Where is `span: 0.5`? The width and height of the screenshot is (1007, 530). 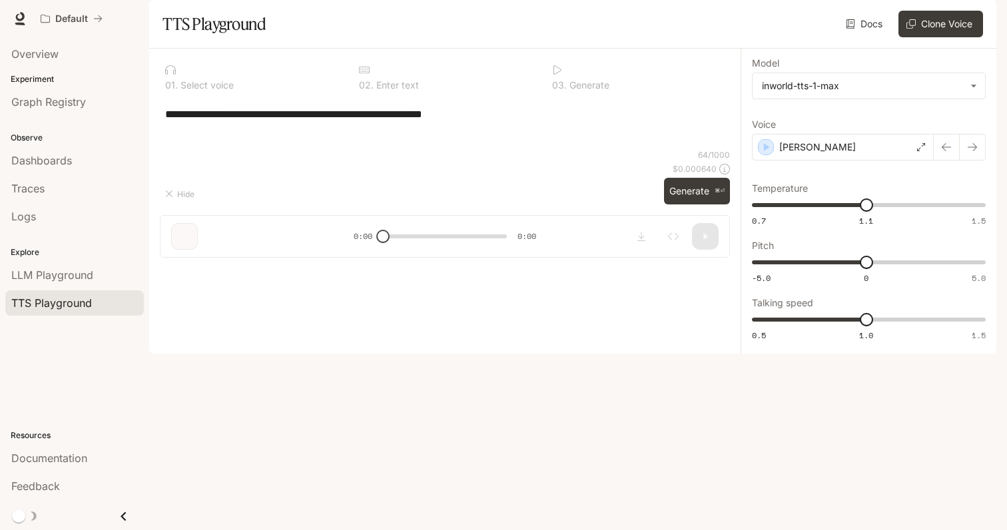
span: 0.5 is located at coordinates (759, 335).